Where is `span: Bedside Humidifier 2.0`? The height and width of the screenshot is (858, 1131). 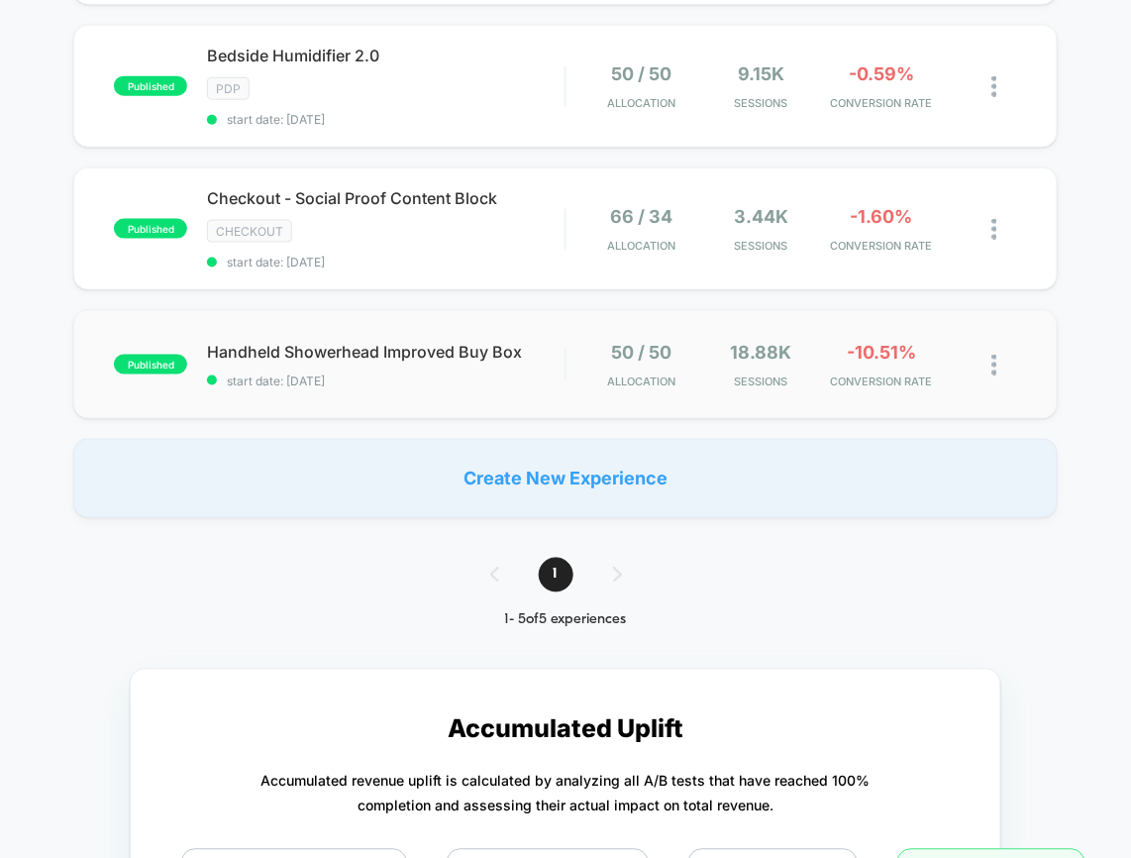 span: Bedside Humidifier 2.0 is located at coordinates (385, 55).